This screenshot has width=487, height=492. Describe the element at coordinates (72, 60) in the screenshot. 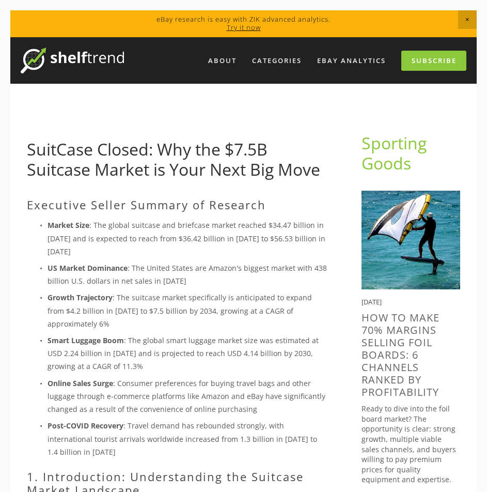

I see `img: ShelfTrend` at that location.